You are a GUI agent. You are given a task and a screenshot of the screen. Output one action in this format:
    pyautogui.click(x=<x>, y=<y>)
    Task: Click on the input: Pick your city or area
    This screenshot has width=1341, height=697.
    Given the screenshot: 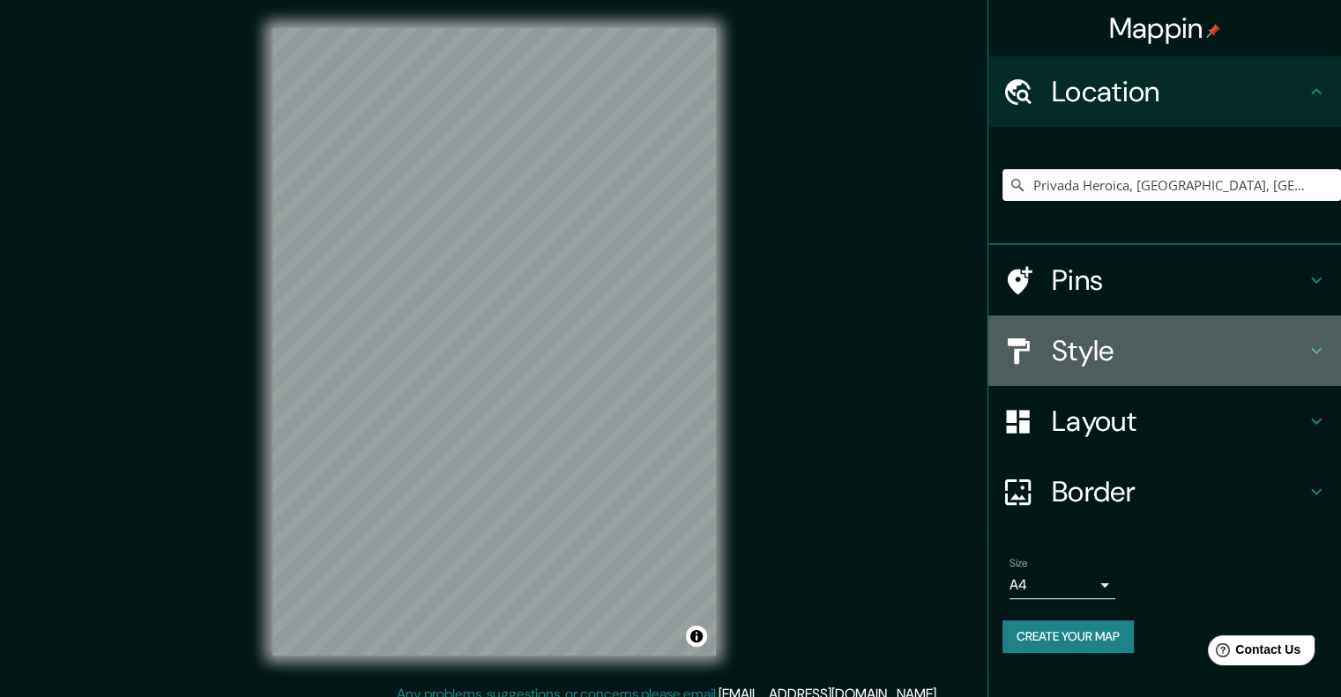 What is the action you would take?
    pyautogui.click(x=1172, y=185)
    